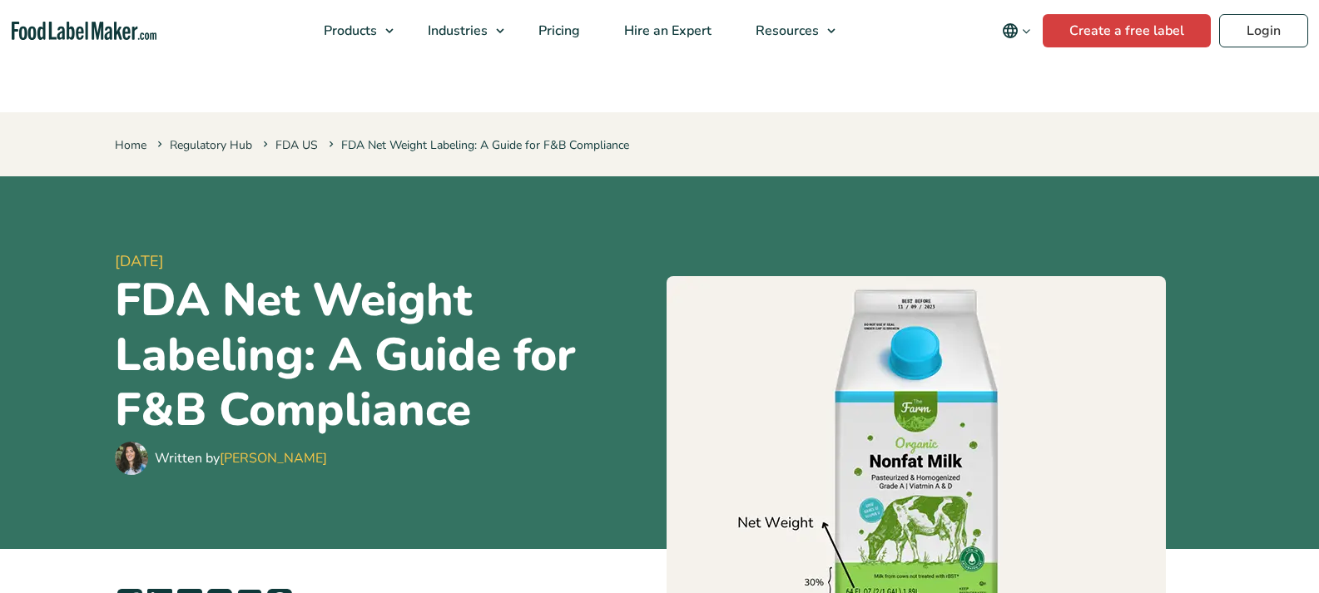 Image resolution: width=1319 pixels, height=593 pixels. I want to click on div: Written by, so click(241, 459).